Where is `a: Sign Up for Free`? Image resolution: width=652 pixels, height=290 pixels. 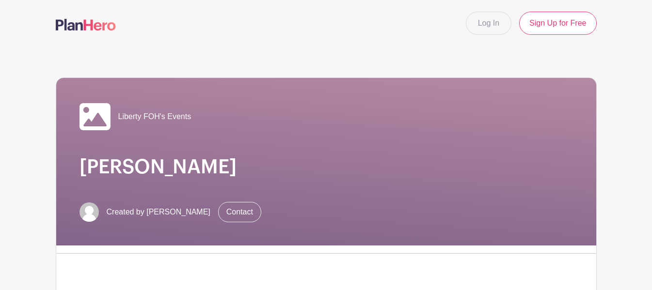 a: Sign Up for Free is located at coordinates (557, 23).